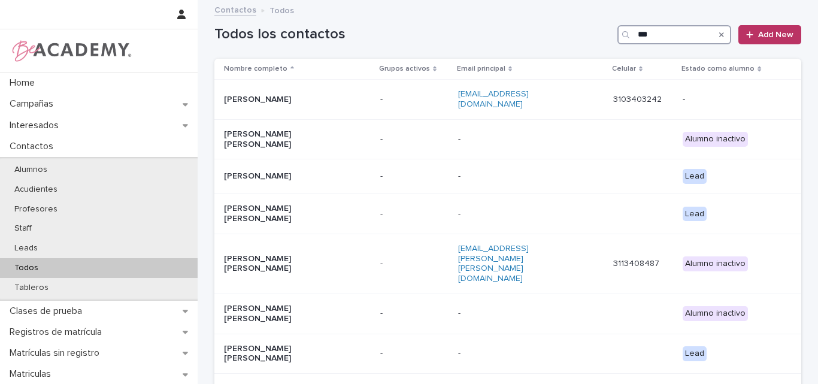  What do you see at coordinates (674, 35) in the screenshot?
I see `div: Search` at bounding box center [674, 35].